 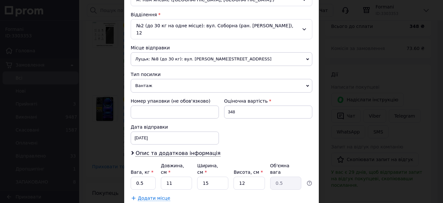 What do you see at coordinates (285, 168) in the screenshot?
I see `div: Об'ємна вага` at bounding box center [285, 168].